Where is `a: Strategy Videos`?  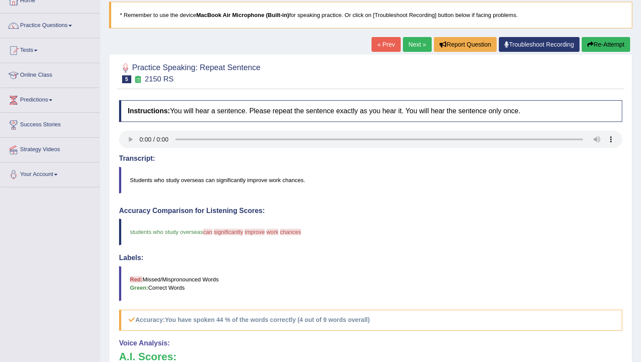 a: Strategy Videos is located at coordinates (50, 149).